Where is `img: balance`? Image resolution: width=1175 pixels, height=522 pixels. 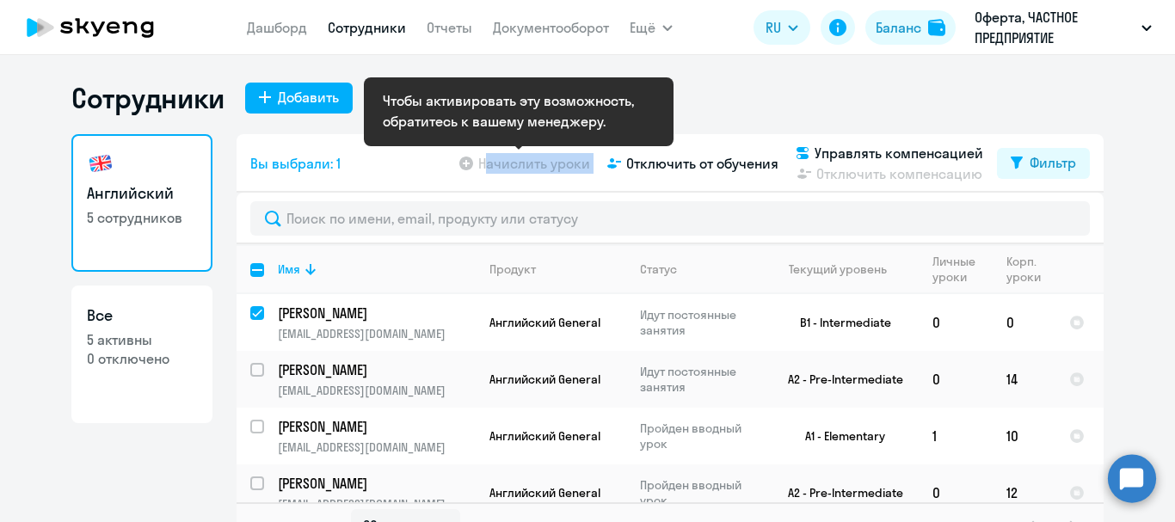
img: balance is located at coordinates (937, 28).